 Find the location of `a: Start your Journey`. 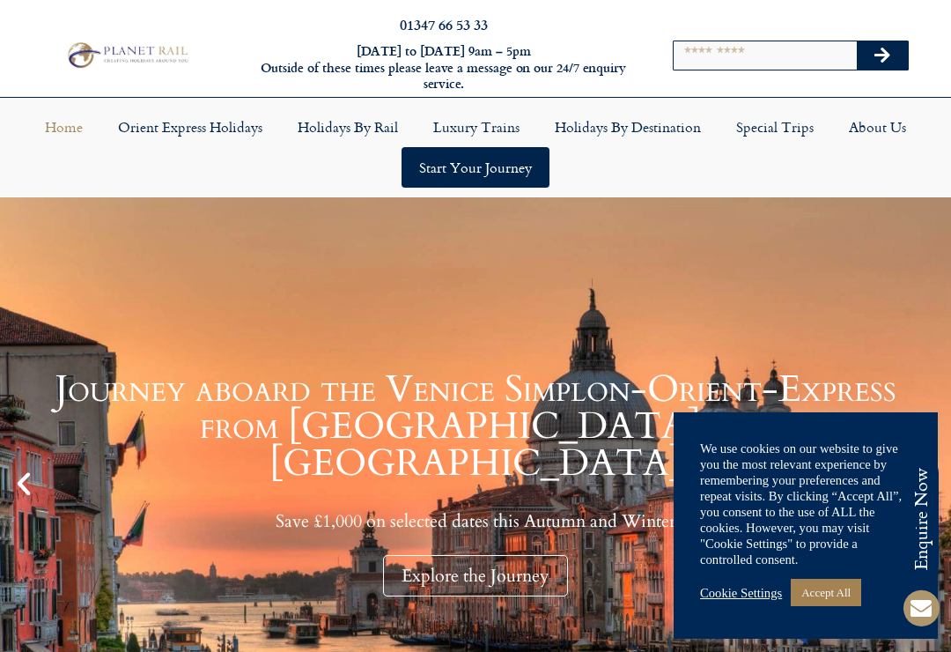

a: Start your Journey is located at coordinates (475, 167).